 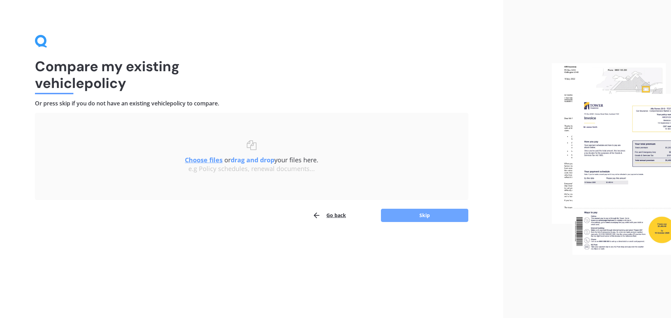 I want to click on h4: Or press skip if you do not have an existing vehicle policy to compare., so click(x=251, y=103).